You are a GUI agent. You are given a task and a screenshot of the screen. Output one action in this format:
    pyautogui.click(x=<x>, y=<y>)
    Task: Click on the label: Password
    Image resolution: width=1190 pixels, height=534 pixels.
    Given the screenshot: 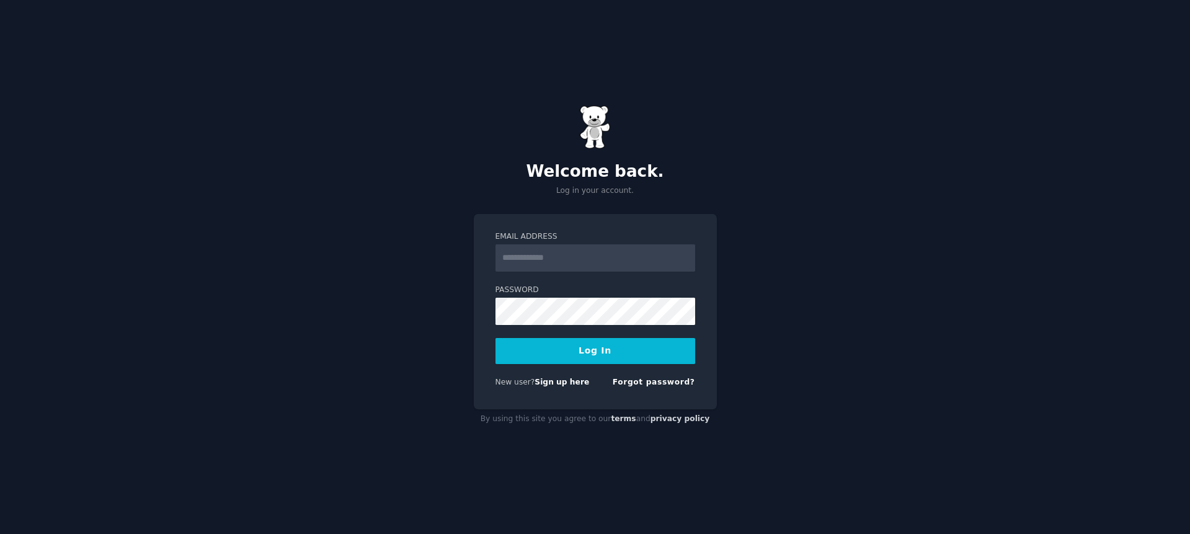 What is the action you would take?
    pyautogui.click(x=595, y=290)
    